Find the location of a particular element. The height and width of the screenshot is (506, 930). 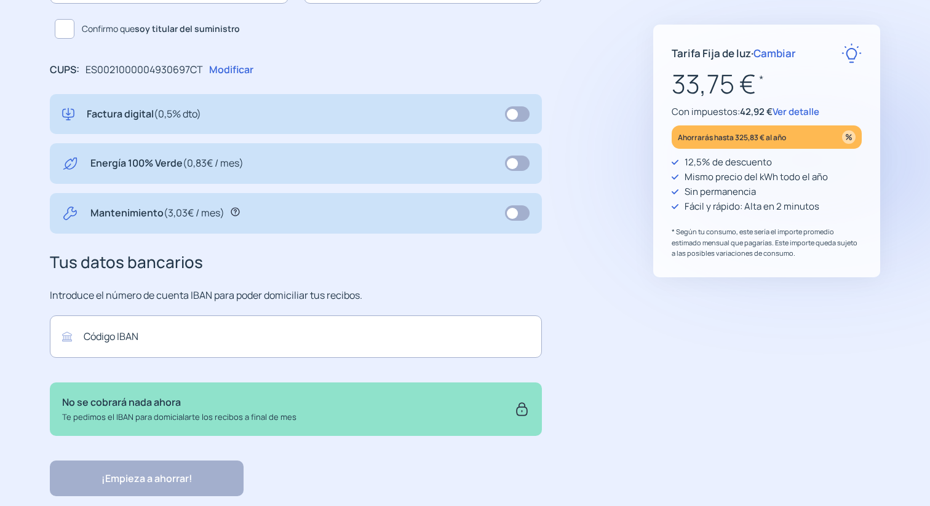

img: rate-E.svg is located at coordinates (851, 53).